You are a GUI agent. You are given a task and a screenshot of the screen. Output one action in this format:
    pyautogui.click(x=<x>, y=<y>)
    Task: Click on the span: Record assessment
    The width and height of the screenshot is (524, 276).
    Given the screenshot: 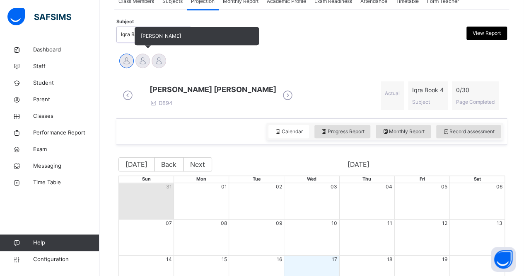 What is the action you would take?
    pyautogui.click(x=469, y=131)
    